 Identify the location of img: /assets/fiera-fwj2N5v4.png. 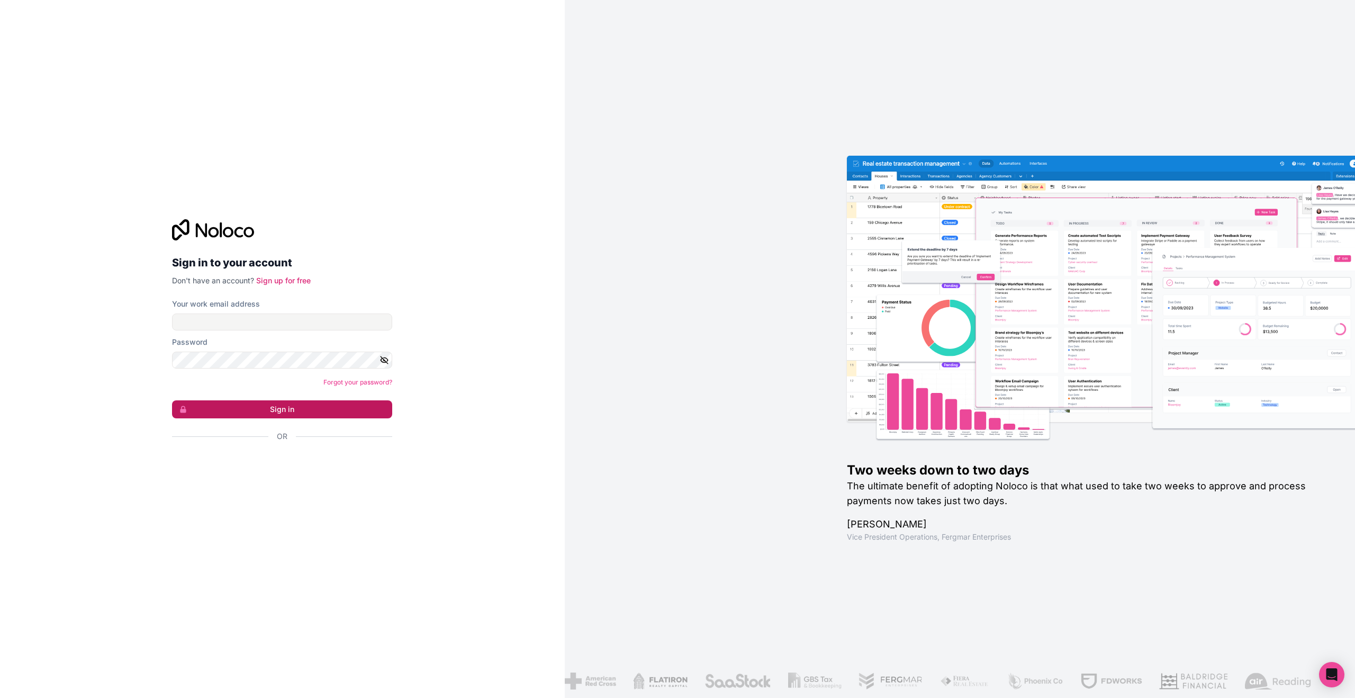
(961, 681).